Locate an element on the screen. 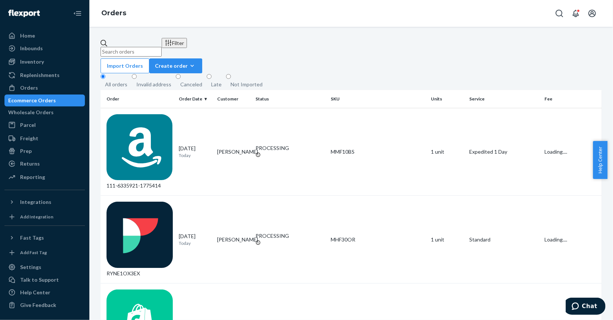  a: Returns is located at coordinates (45, 164).